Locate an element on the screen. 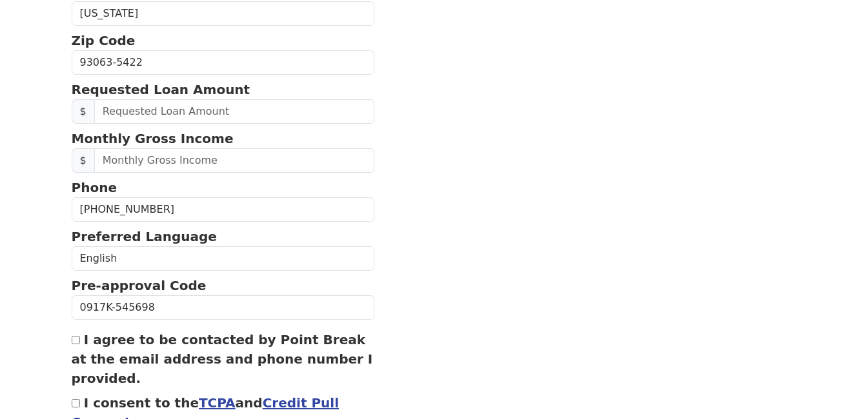  label: I agree to be contacted by Point Break at the email address and phone number I provided. is located at coordinates (222, 359).